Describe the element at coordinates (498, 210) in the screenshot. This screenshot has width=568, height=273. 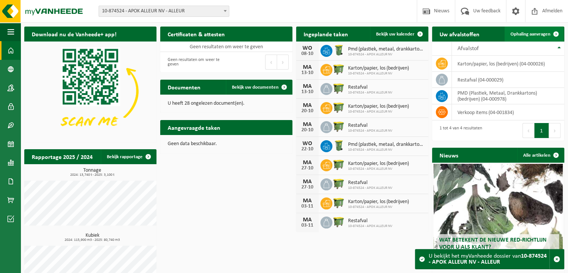
I see `a: Wat betekent de nieuwe RED-richtlijn voor u als klant?` at that location.